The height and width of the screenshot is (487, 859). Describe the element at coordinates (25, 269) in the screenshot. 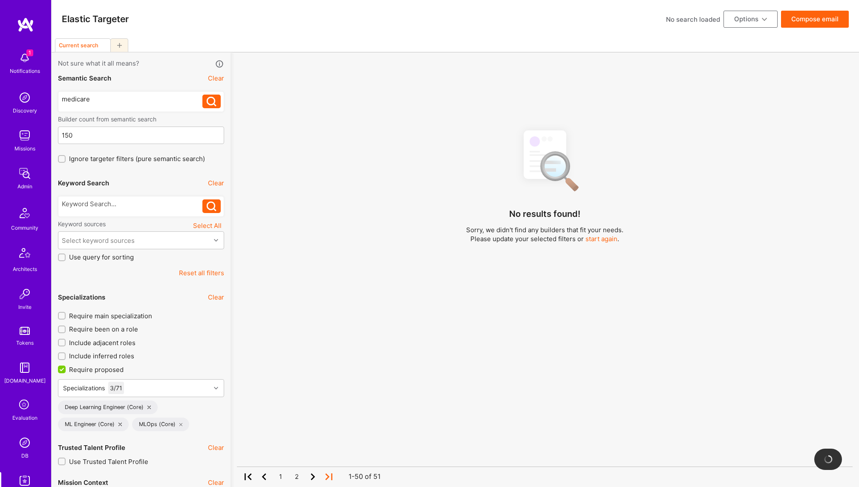

I see `div: Architects` at that location.